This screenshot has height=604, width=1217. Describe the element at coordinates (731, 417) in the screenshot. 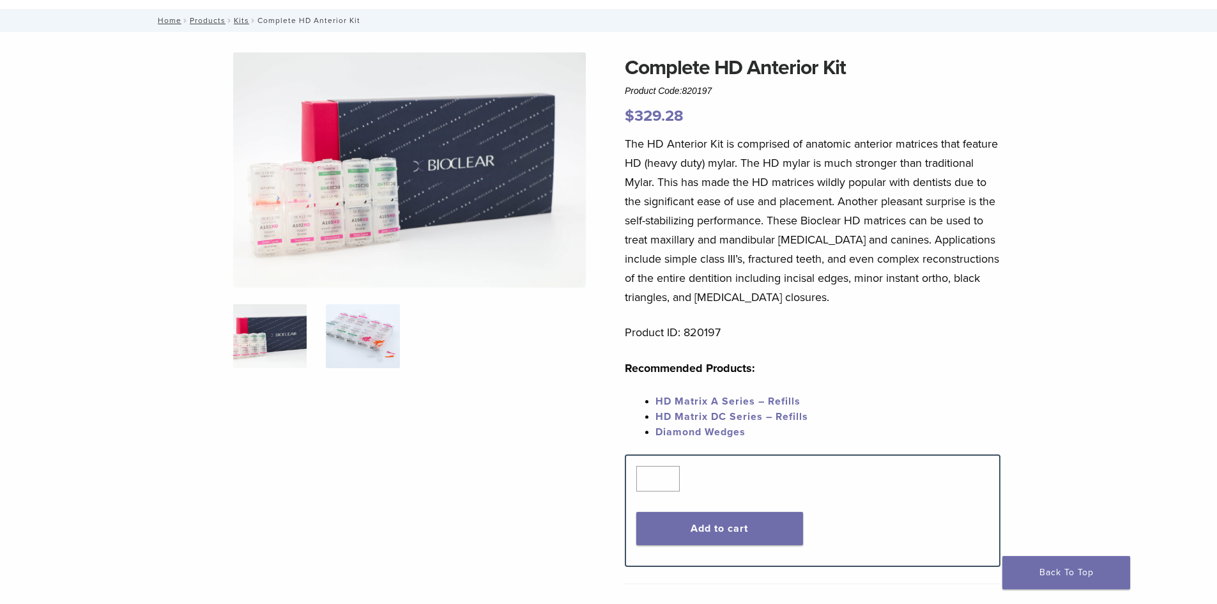

I see `a: HD Matrix DC Series – Refills` at that location.